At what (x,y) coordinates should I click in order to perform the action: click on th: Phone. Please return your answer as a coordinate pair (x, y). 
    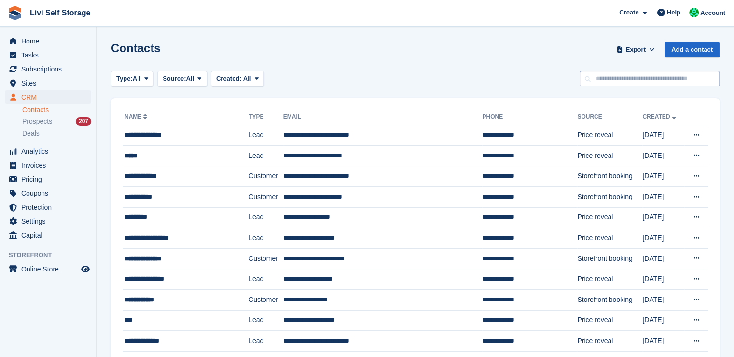
    Looking at the image, I should click on (530, 117).